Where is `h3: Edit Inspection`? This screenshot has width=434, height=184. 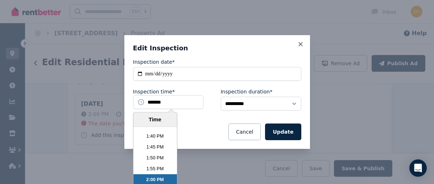
h3: Edit Inspection is located at coordinates (217, 48).